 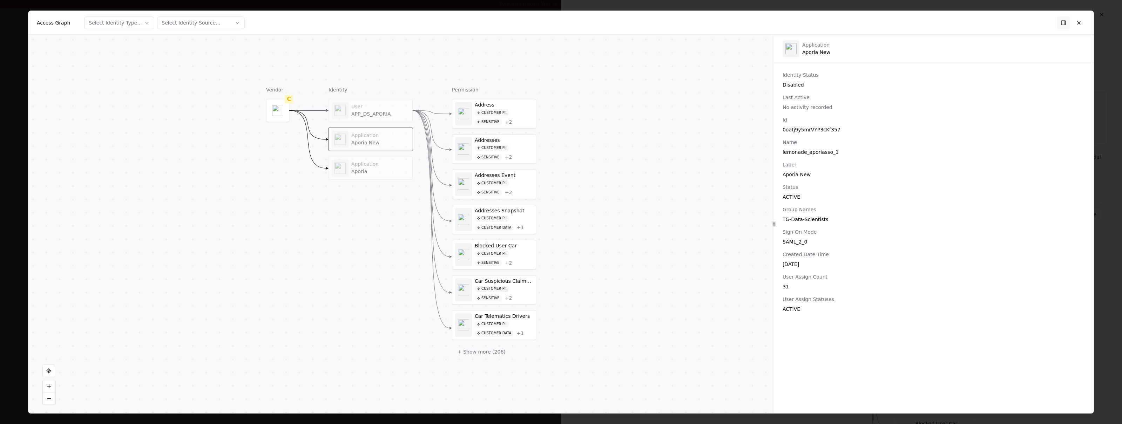 I want to click on div: Disabled, so click(x=934, y=85).